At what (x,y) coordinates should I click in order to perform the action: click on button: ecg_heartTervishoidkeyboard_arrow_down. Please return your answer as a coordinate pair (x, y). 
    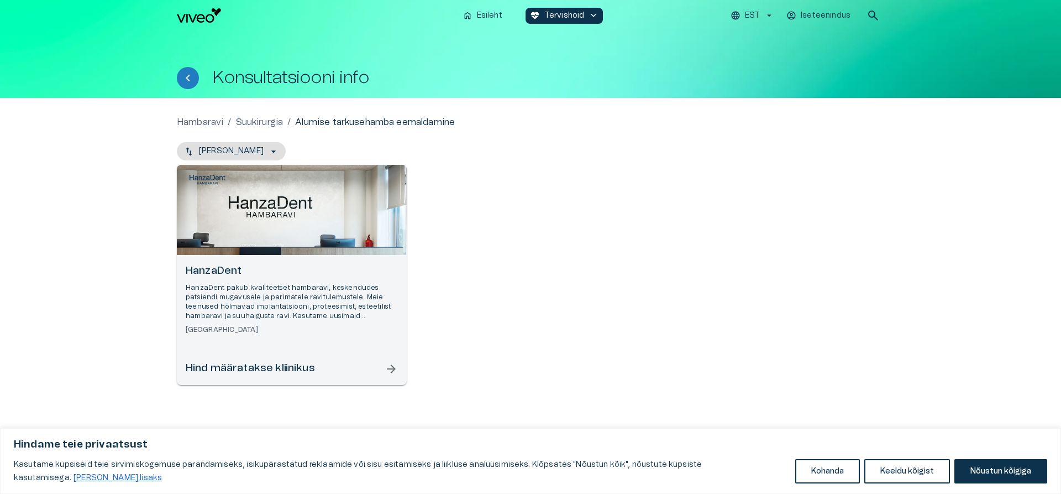
    Looking at the image, I should click on (564, 15).